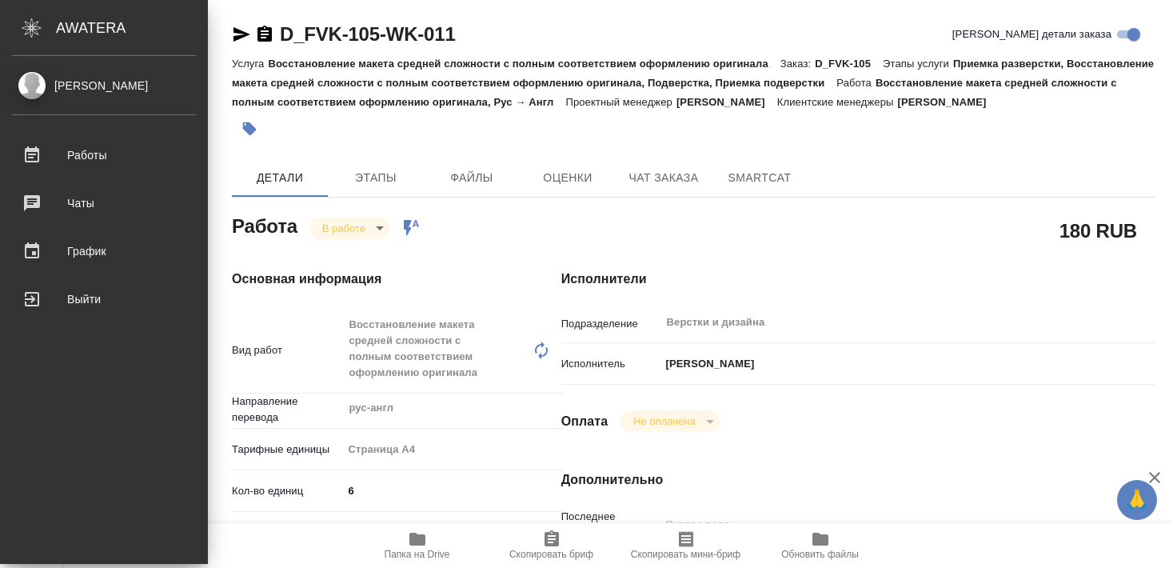 This screenshot has height=568, width=1173. What do you see at coordinates (664, 421) in the screenshot?
I see `button: Не оплачена` at bounding box center [664, 421].